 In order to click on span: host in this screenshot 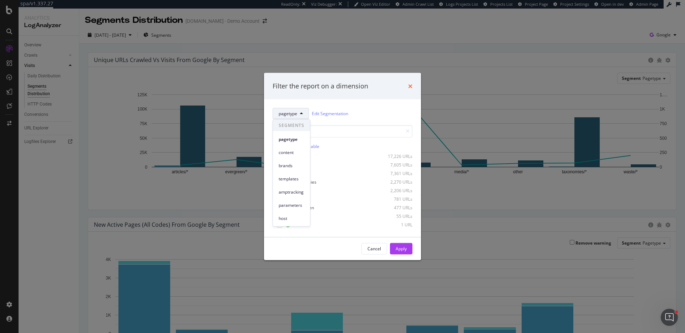, I will do `click(292, 218)`.